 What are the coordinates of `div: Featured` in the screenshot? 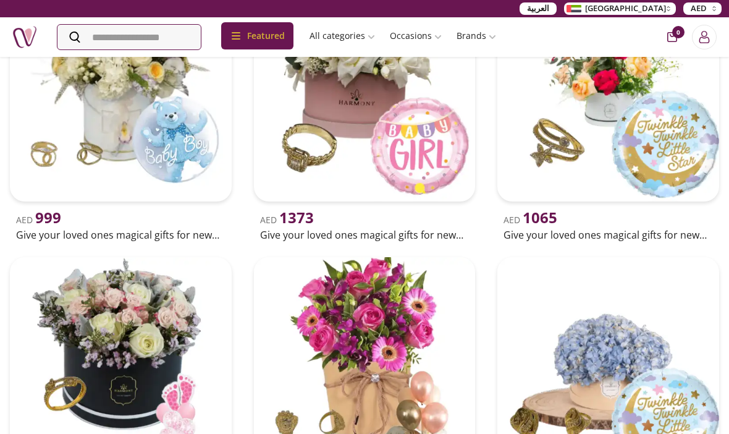 It's located at (257, 36).